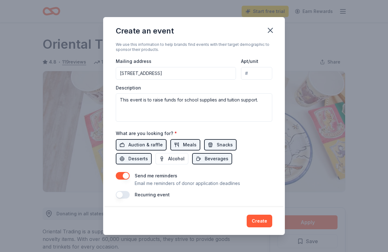 Image resolution: width=388 pixels, height=252 pixels. Describe the element at coordinates (212, 158) in the screenshot. I see `button: Beverages` at that location.